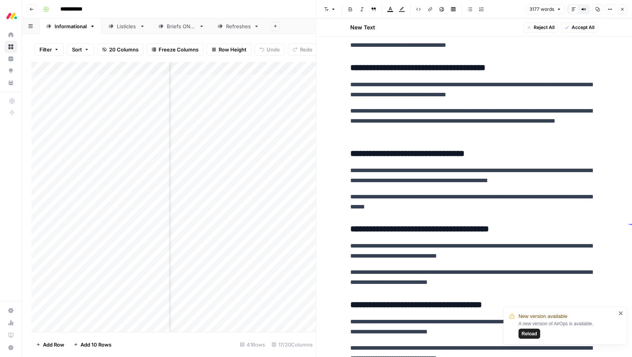 This screenshot has height=357, width=632. I want to click on button: Filter, so click(49, 50).